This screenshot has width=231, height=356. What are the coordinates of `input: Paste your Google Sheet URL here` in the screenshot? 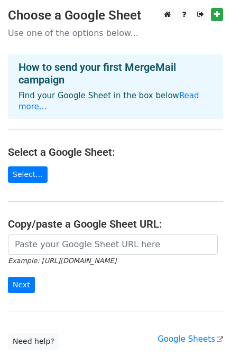 It's located at (113, 245).